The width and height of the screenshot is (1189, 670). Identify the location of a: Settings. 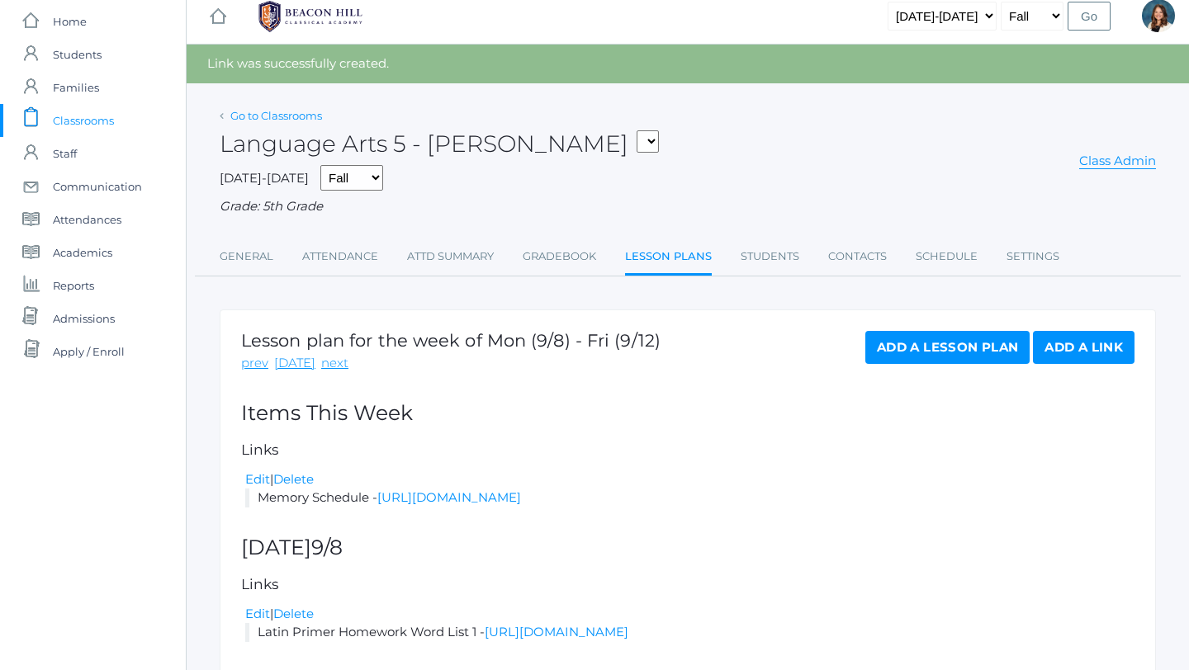
(1033, 257).